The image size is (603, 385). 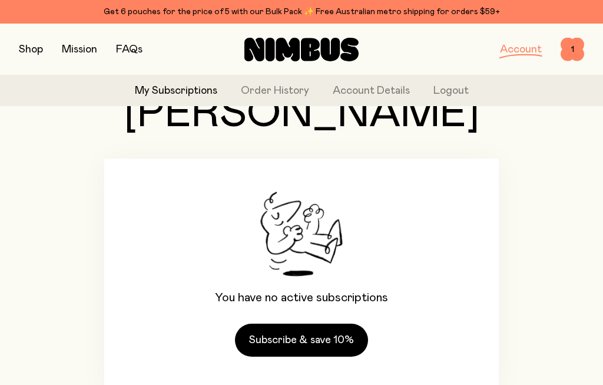 I want to click on p: You have no active subscriptions, so click(x=302, y=297).